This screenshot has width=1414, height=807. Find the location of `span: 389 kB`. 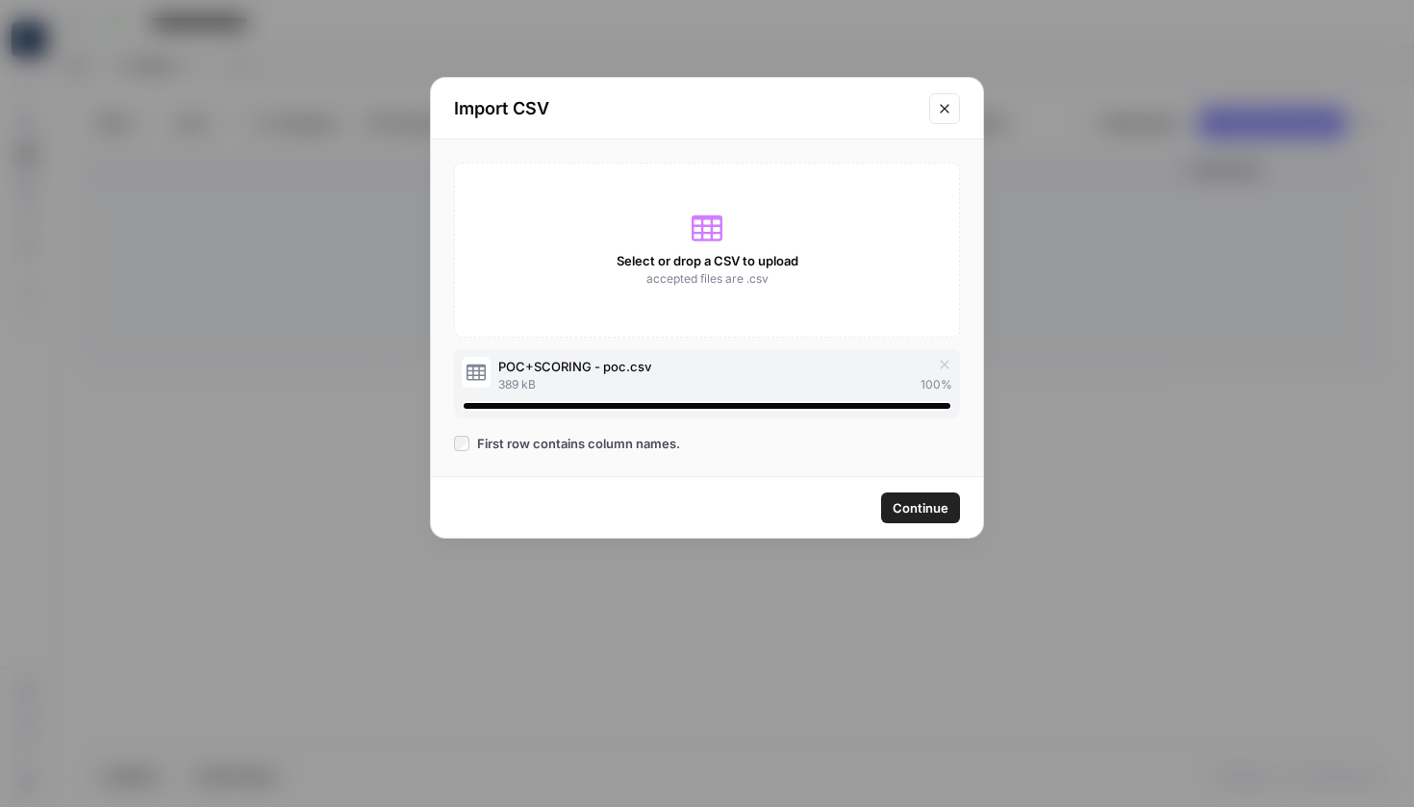

span: 389 kB is located at coordinates (516, 385).